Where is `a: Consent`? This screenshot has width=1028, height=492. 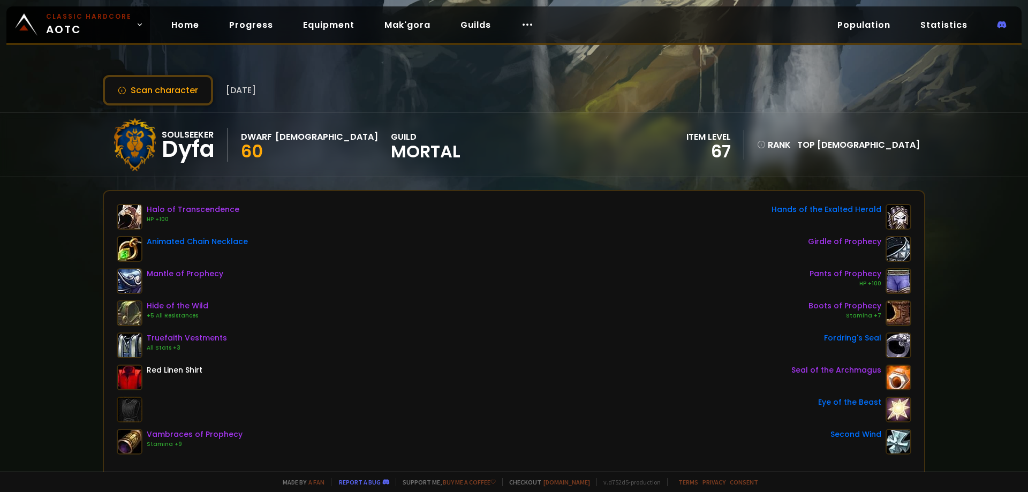 a: Consent is located at coordinates (744, 482).